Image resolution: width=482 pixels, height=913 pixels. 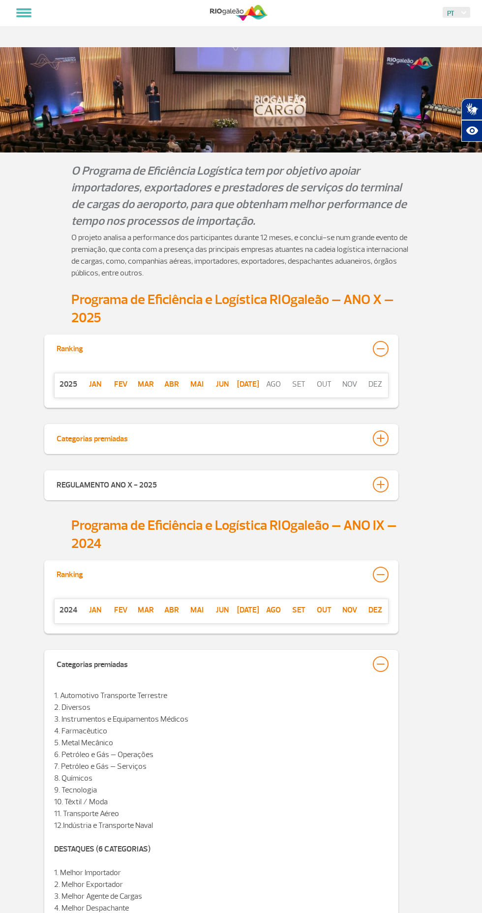 I want to click on h2: Programa de Eficiência e Logística RIOgaleão – ANO X – 2025, so click(x=241, y=309).